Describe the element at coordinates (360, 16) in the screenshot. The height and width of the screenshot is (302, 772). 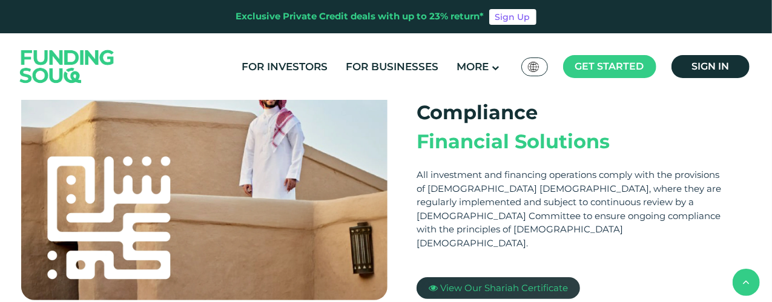
I see `div: Exclusive Private Credit deals with up to 23% return*` at that location.